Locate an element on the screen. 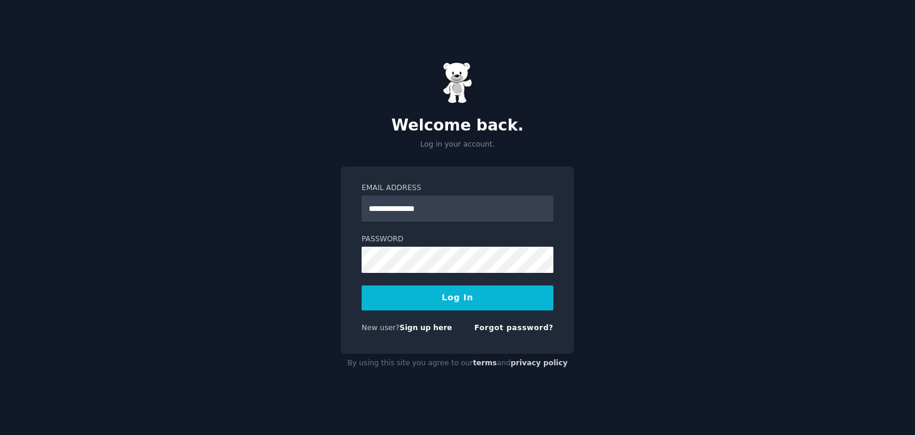 The height and width of the screenshot is (435, 915). label: Password is located at coordinates (458, 240).